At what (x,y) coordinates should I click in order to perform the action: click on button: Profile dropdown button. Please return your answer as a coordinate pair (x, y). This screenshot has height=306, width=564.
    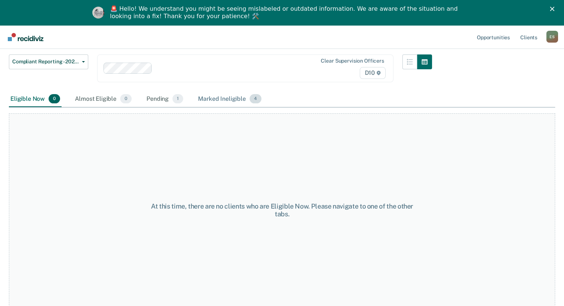
    Looking at the image, I should click on (552, 37).